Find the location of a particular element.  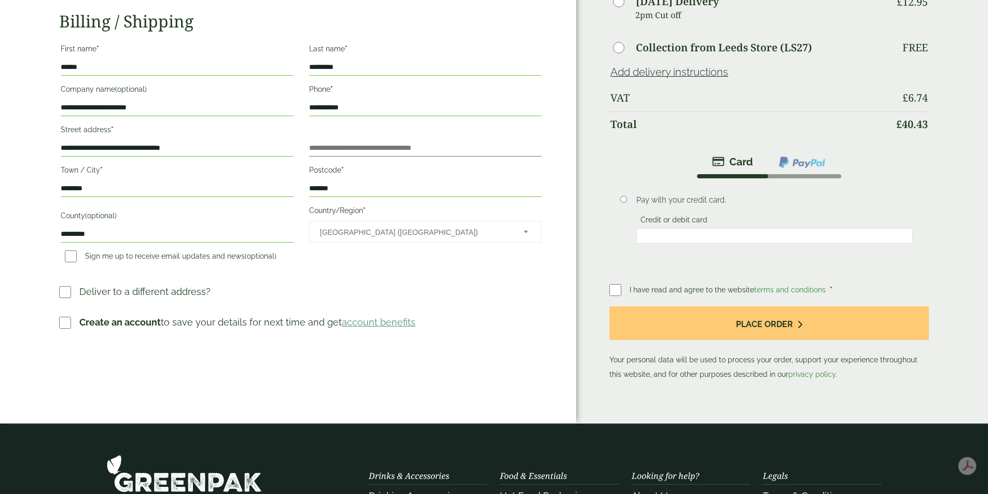

label: Country/Region is located at coordinates (425, 212).